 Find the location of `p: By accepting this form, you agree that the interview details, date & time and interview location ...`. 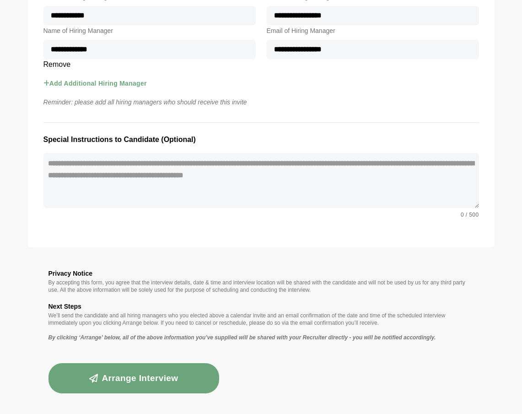

p: By accepting this form, you agree that the interview details, date & time and interview location ... is located at coordinates (261, 286).